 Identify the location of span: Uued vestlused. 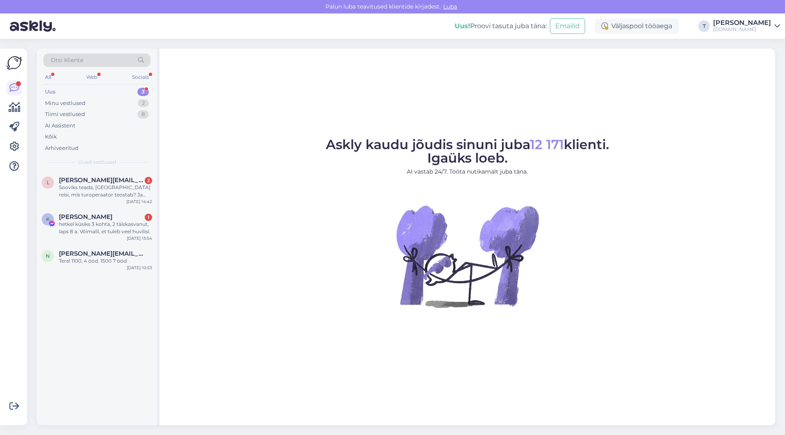
(97, 162).